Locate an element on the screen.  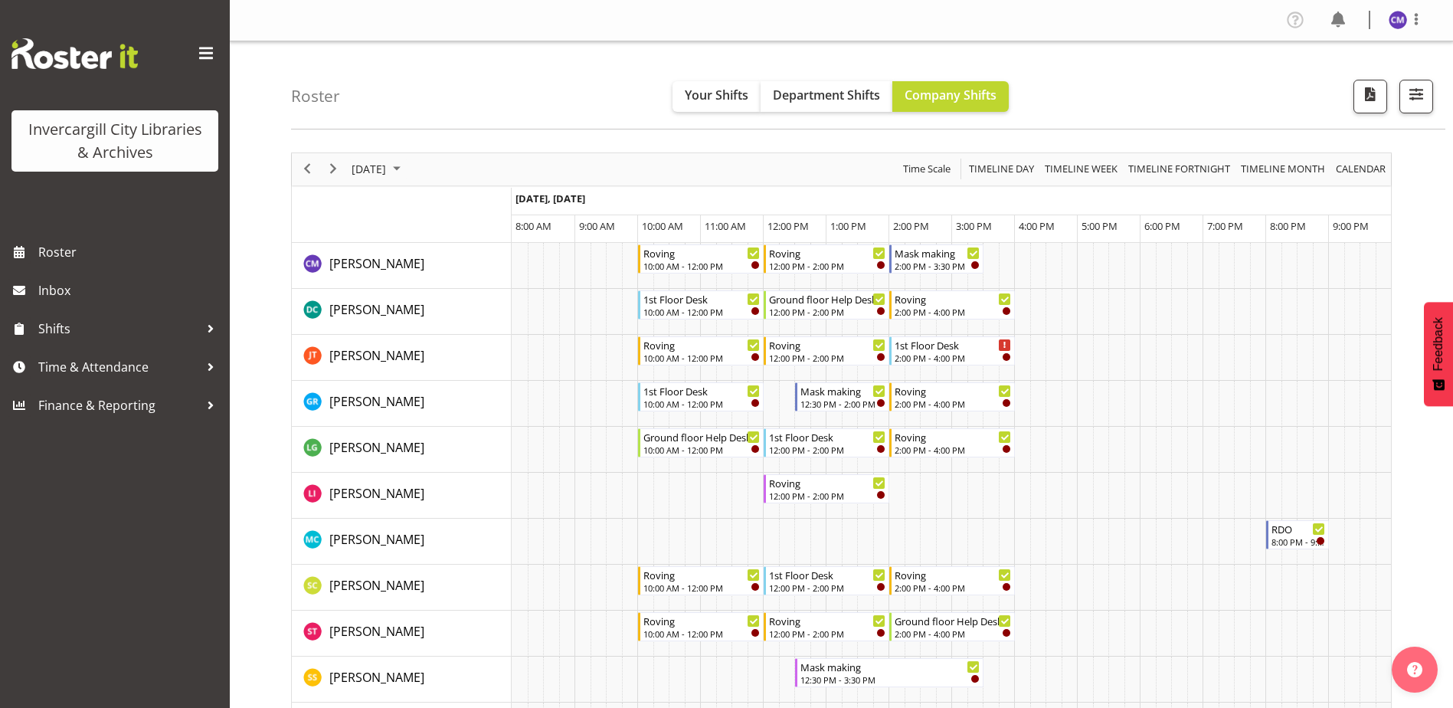
div: Donald Cunningham"s event - 1st Floor Desk Begin From Sunday, September 28, 2025 at 10:00:00 AM G... is located at coordinates (701, 305).